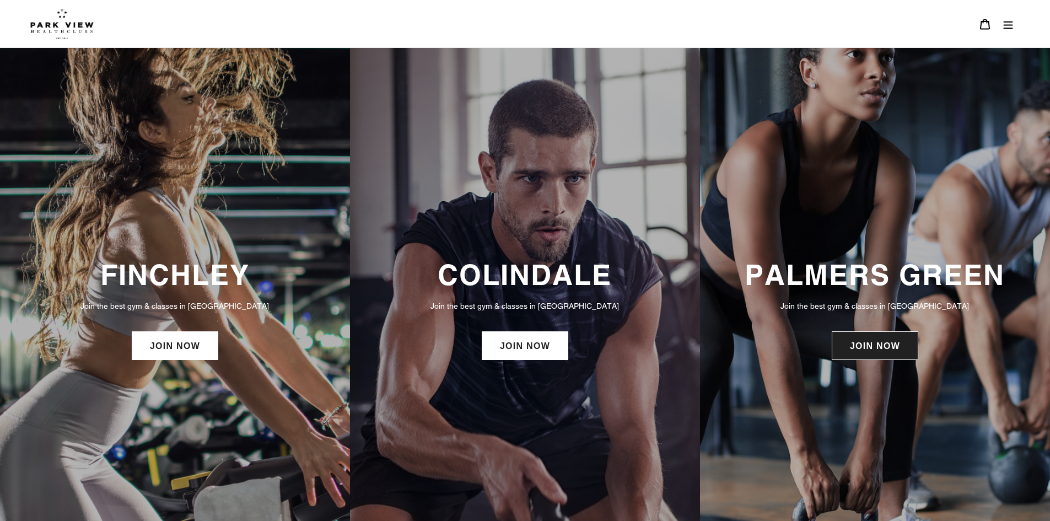  I want to click on h3: FINCHLEY, so click(175, 275).